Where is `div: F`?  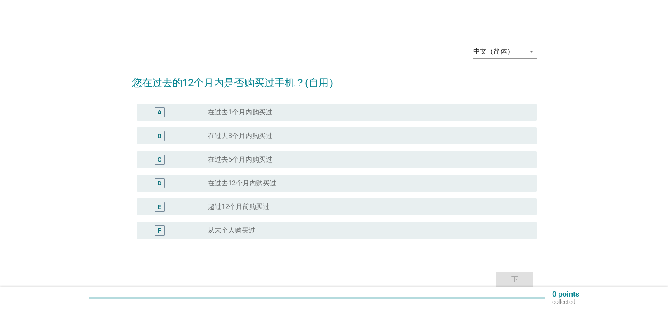 div: F is located at coordinates (160, 231).